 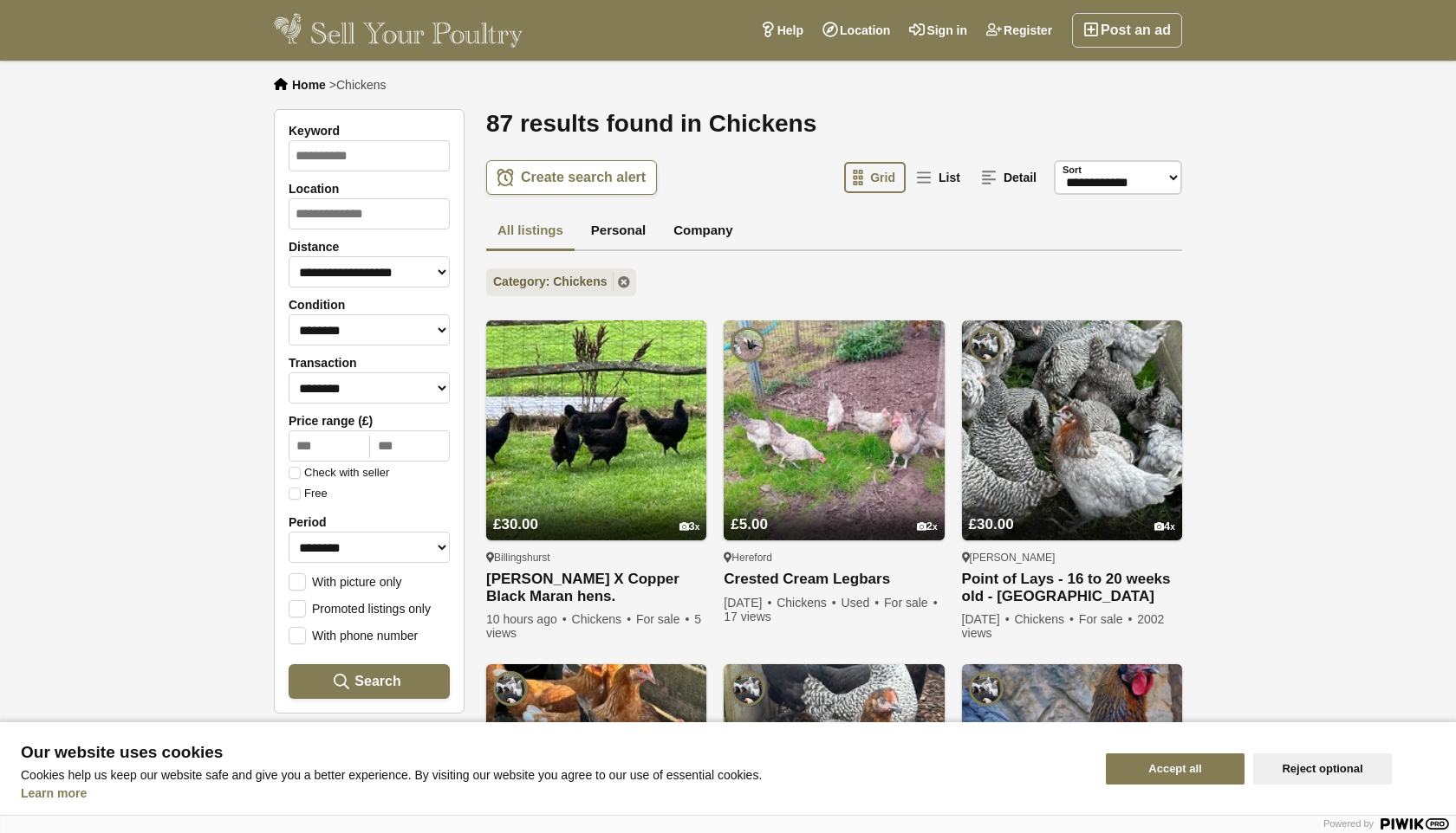 I want to click on span: Powered by, so click(x=1348, y=824).